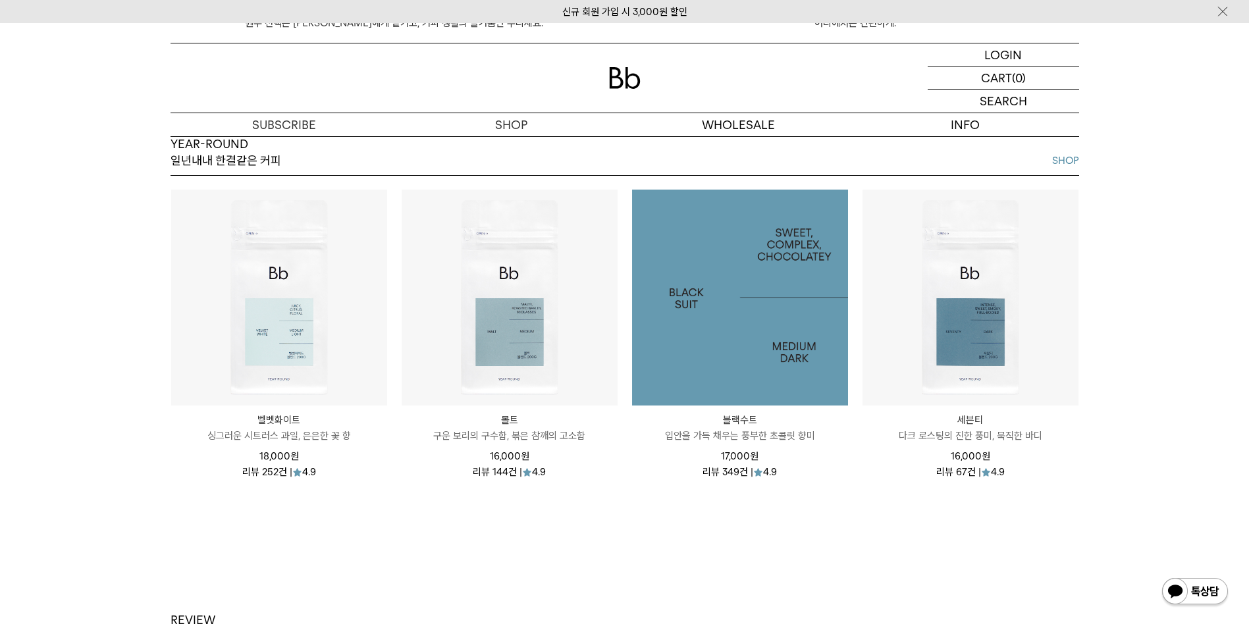 This screenshot has height=628, width=1249. I want to click on a: 신규 회원 가입 시 3,000원 할인, so click(625, 12).